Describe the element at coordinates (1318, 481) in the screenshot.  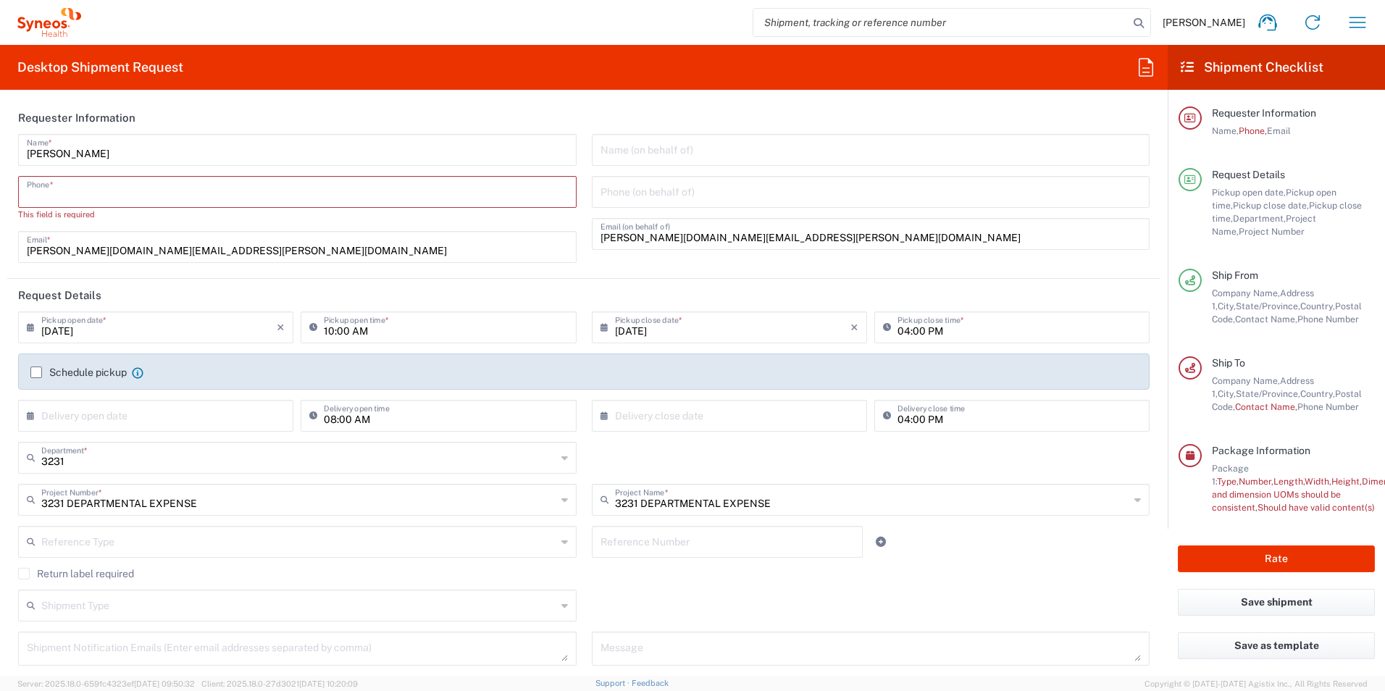
I see `span: Width,` at that location.